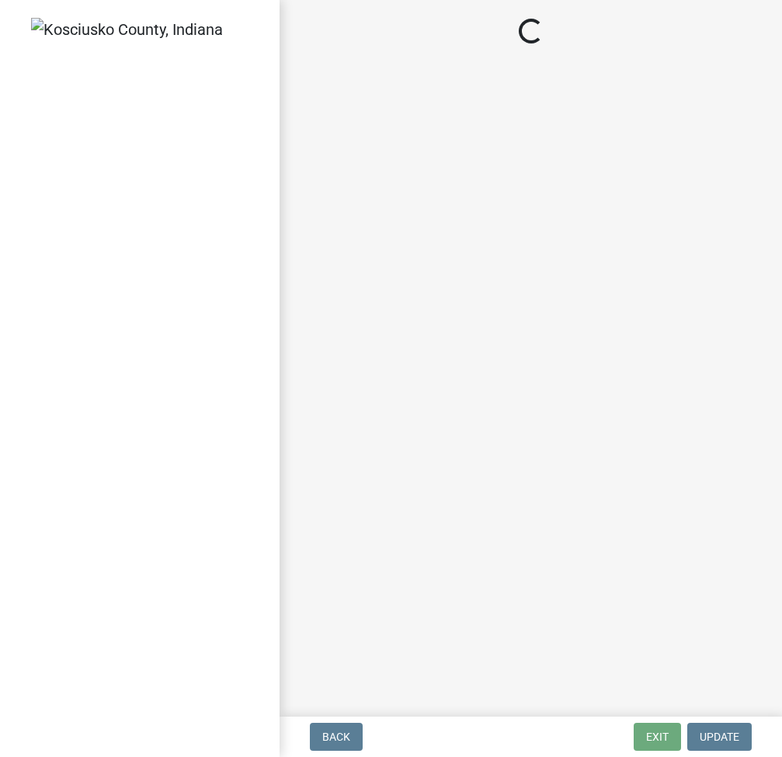 The width and height of the screenshot is (782, 757). Describe the element at coordinates (336, 737) in the screenshot. I see `button: Back` at that location.